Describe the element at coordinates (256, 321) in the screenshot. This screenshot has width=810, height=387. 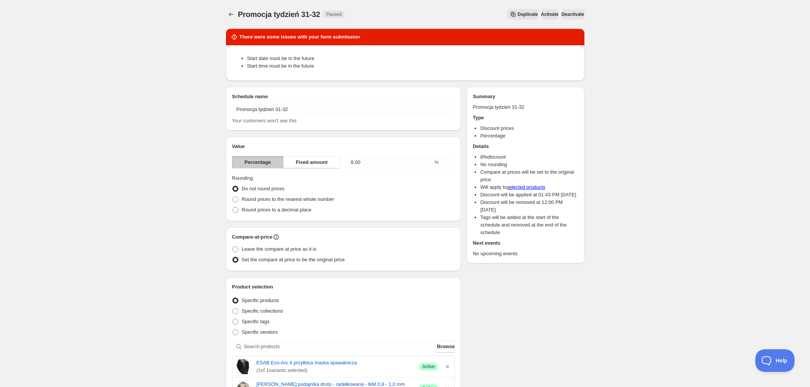
I see `span: Specific tags` at that location.